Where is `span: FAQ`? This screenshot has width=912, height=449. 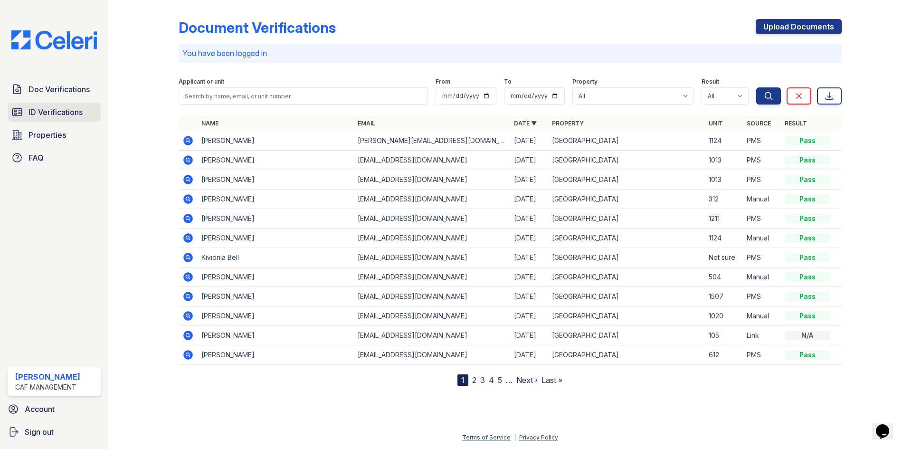
span: FAQ is located at coordinates (36, 158).